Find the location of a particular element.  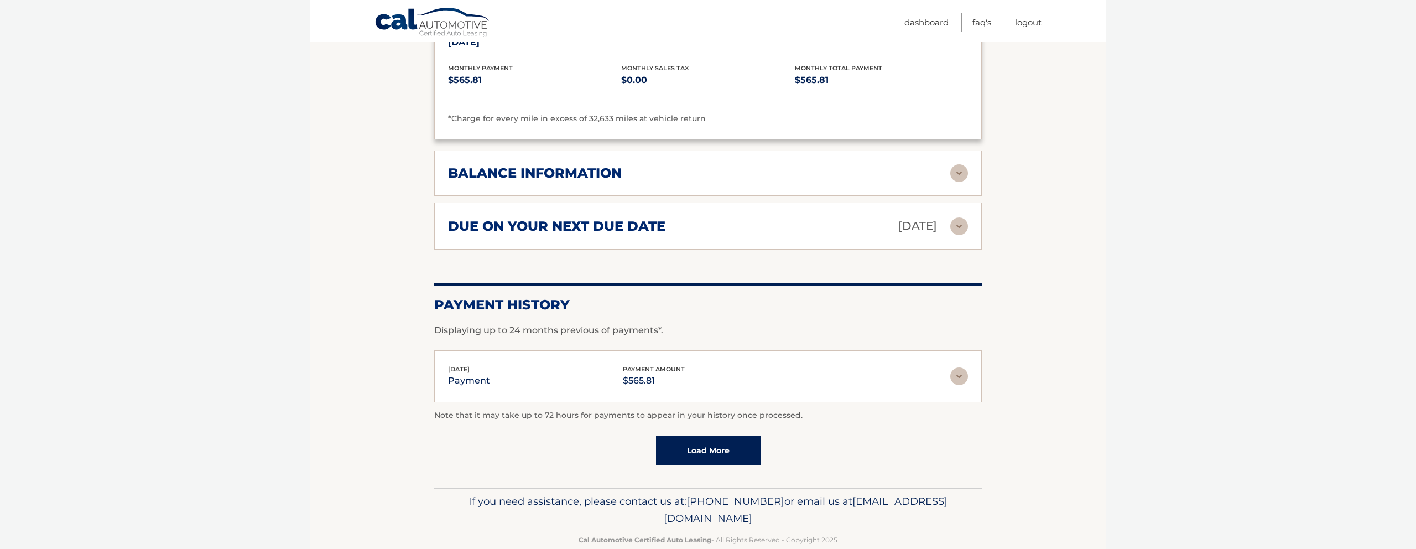

a: Dashboard is located at coordinates (927, 22).